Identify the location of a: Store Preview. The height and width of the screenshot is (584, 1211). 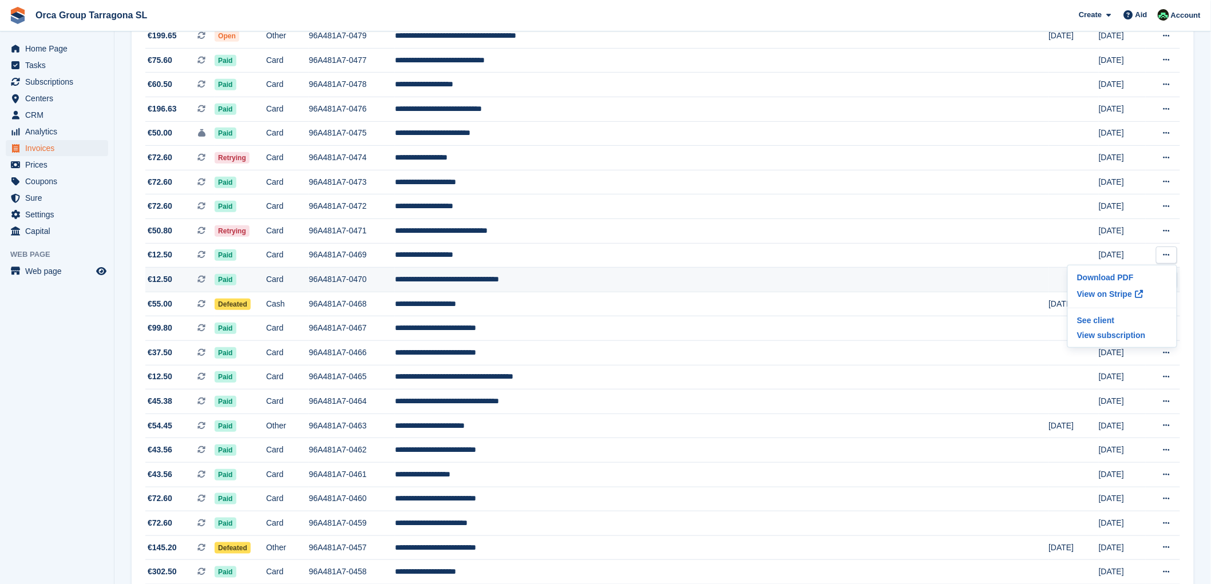
(101, 271).